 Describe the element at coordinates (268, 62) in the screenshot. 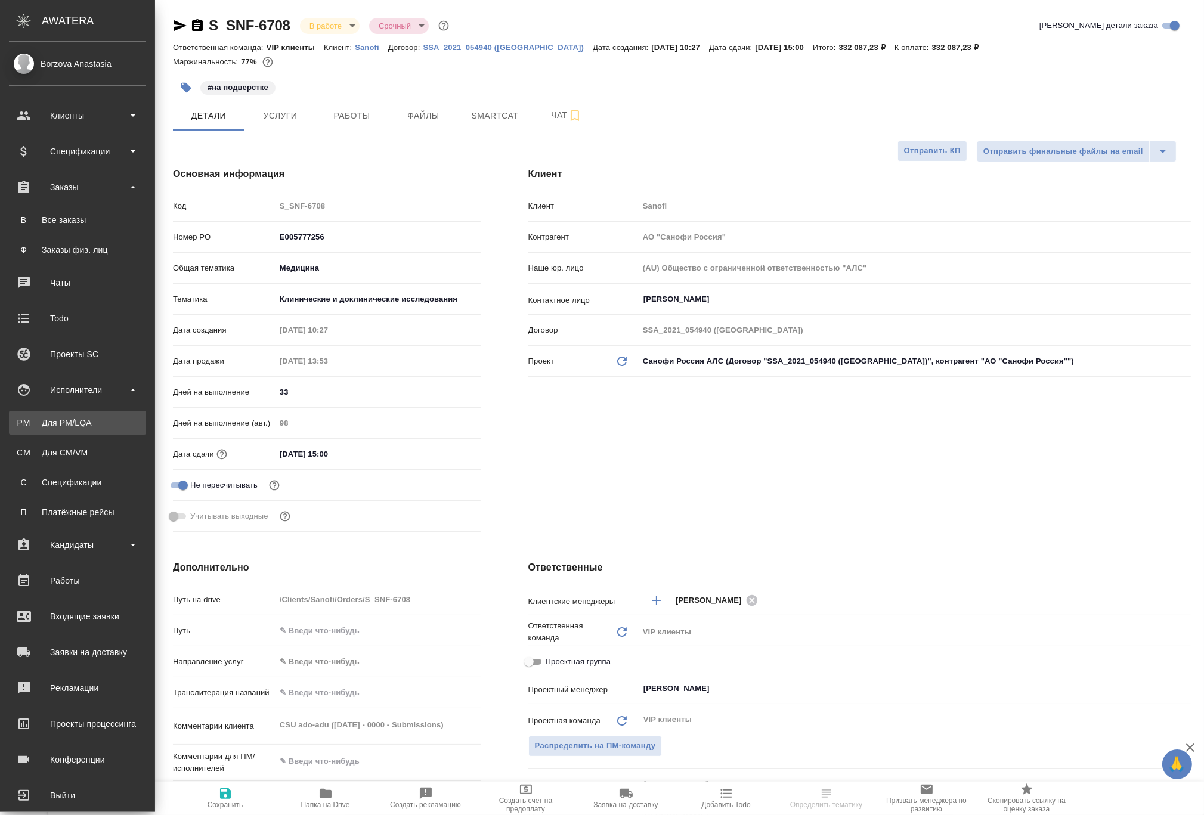

I see `button: 63844.60 RUB;` at that location.